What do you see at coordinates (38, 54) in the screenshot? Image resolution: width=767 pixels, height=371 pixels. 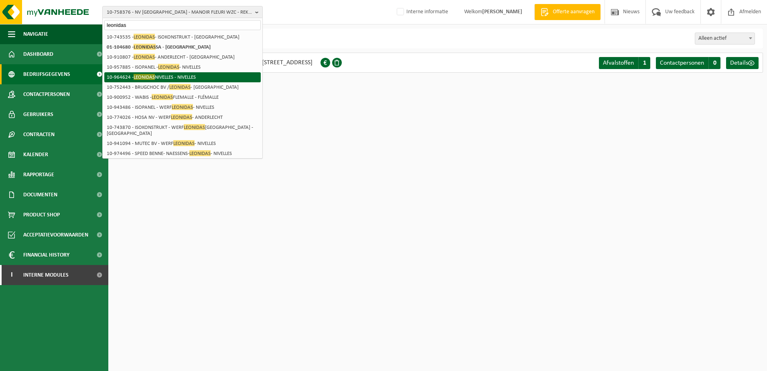 I see `span: Dashboard` at bounding box center [38, 54].